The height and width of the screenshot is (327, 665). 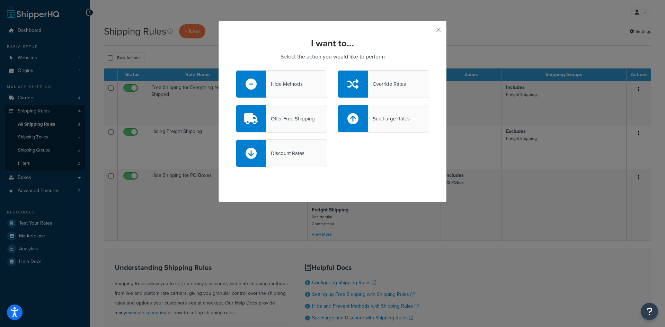 I want to click on div: Override Rates, so click(x=387, y=84).